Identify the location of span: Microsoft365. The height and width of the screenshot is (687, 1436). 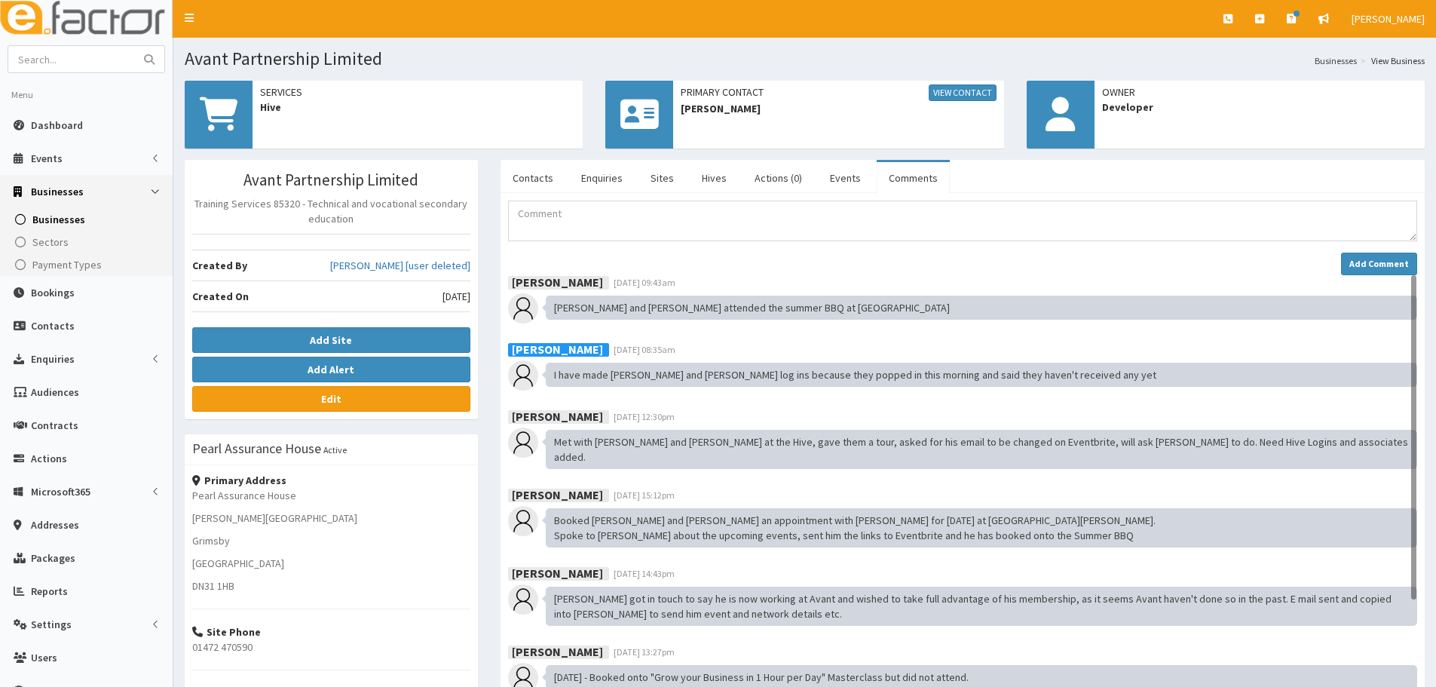
(60, 492).